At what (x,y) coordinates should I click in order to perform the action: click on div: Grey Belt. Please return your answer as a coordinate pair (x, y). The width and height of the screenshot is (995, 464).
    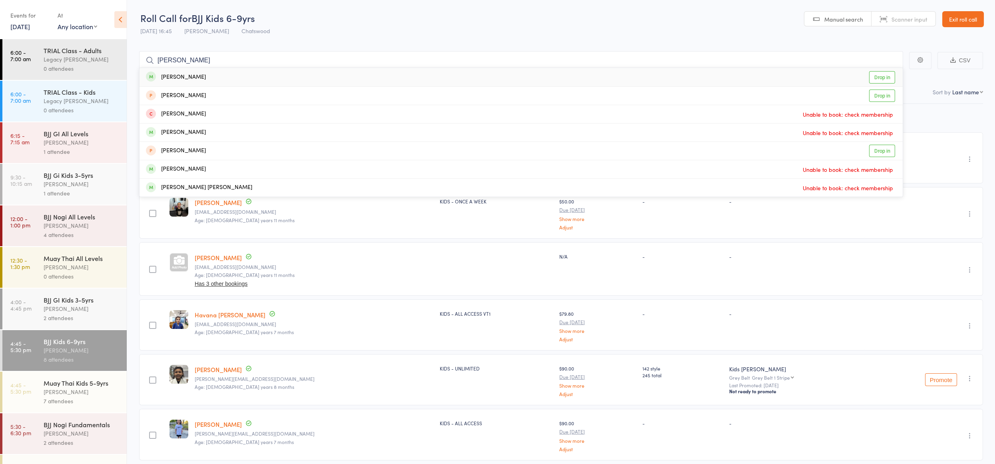
    Looking at the image, I should click on (795, 377).